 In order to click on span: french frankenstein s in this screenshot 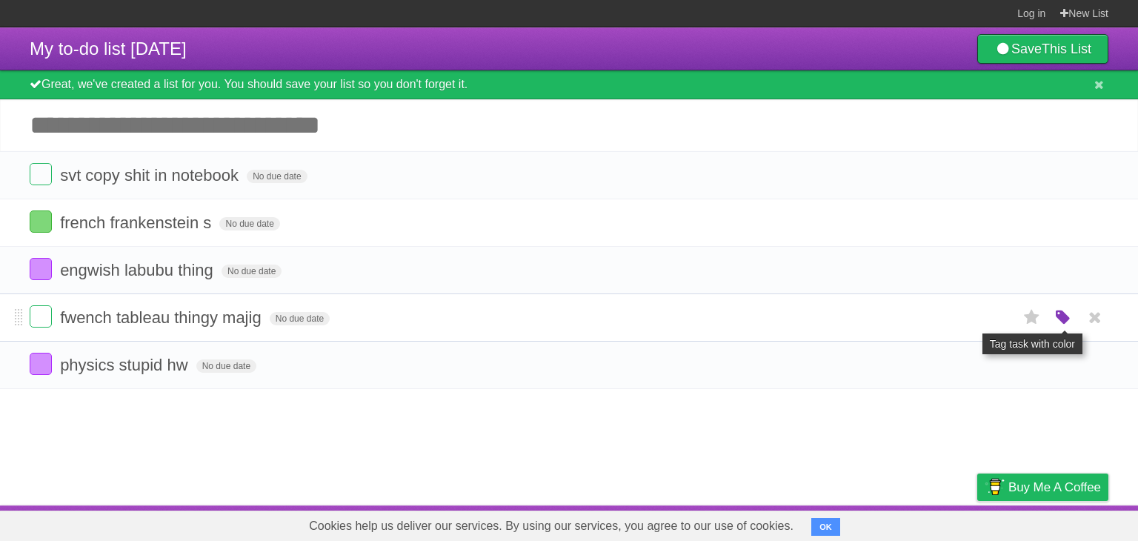, I will do `click(137, 222)`.